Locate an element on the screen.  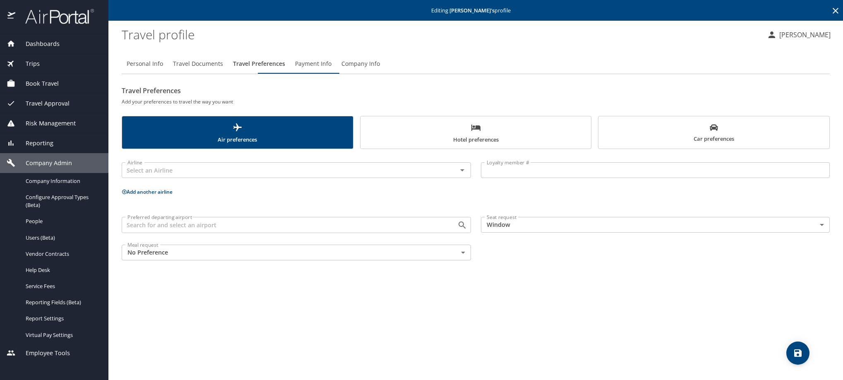
span: Help Desk is located at coordinates (62, 270).